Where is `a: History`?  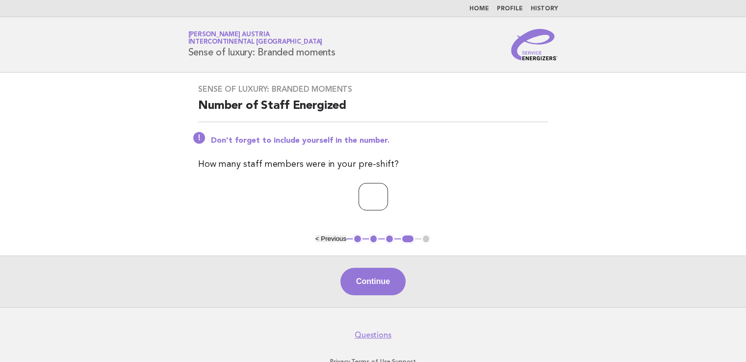
a: History is located at coordinates (544, 9).